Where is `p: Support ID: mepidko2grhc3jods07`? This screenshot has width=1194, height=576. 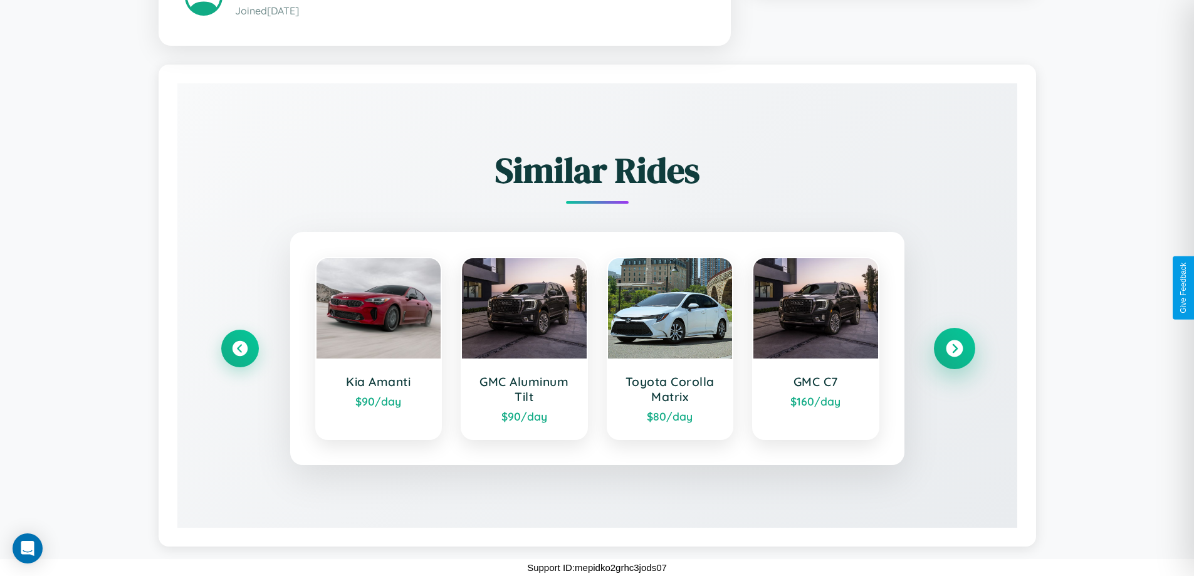 p: Support ID: mepidko2grhc3jods07 is located at coordinates (597, 567).